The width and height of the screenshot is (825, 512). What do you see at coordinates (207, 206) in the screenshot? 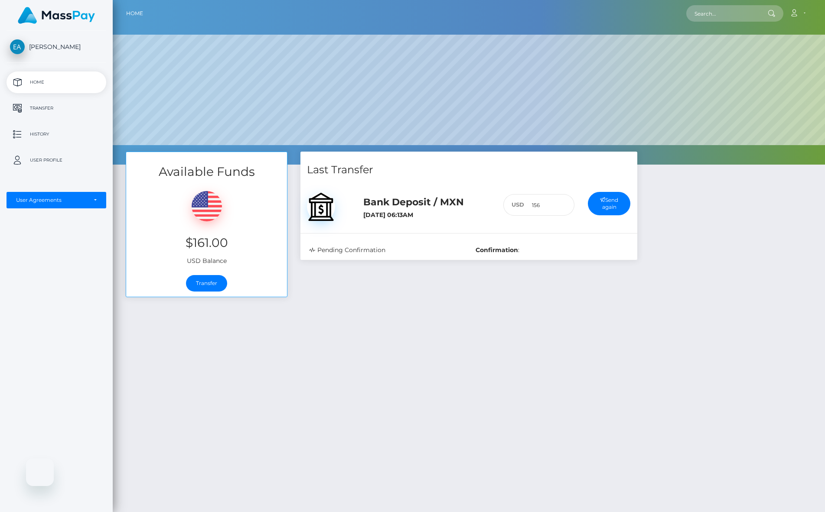
I see `img: USD.png` at bounding box center [207, 206].